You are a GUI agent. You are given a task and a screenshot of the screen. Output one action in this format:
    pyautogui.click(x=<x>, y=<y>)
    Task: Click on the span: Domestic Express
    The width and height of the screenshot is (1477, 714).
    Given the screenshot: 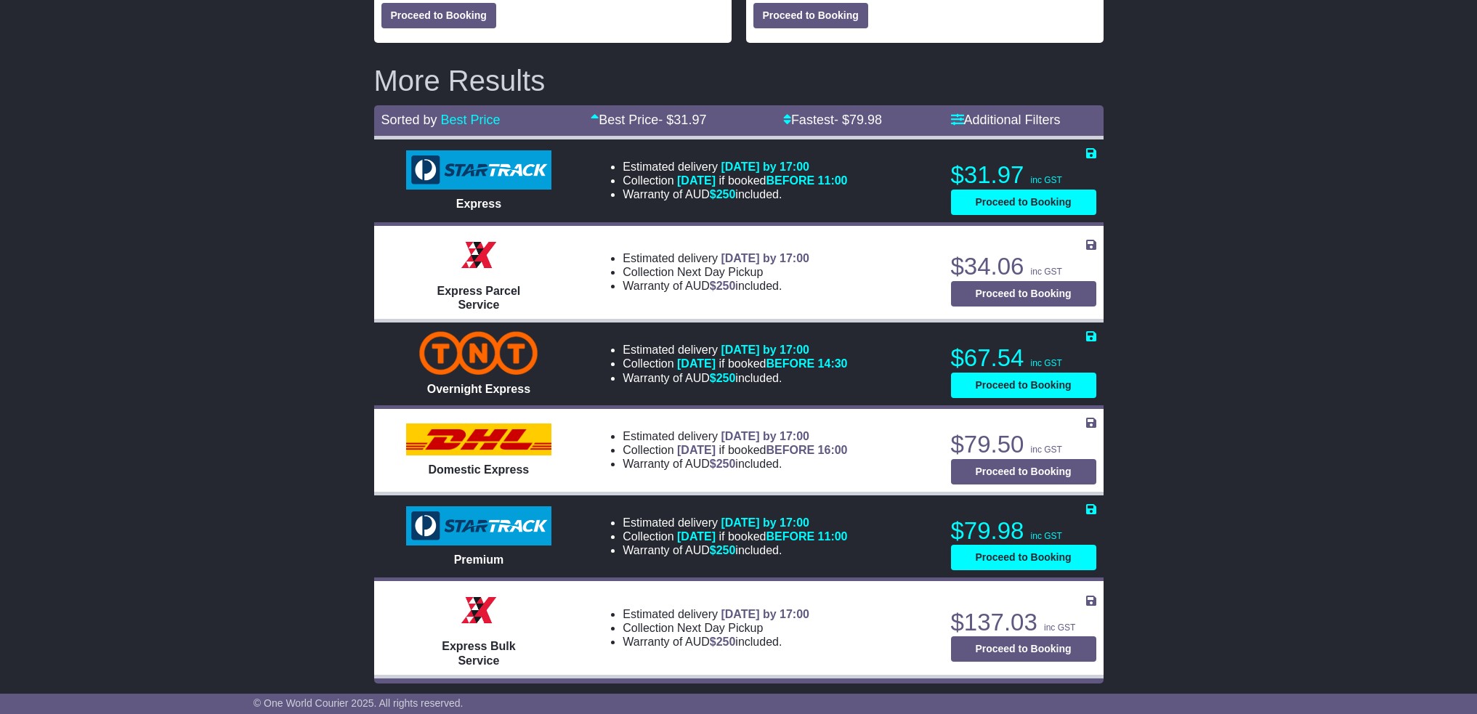 What is the action you would take?
    pyautogui.click(x=479, y=469)
    